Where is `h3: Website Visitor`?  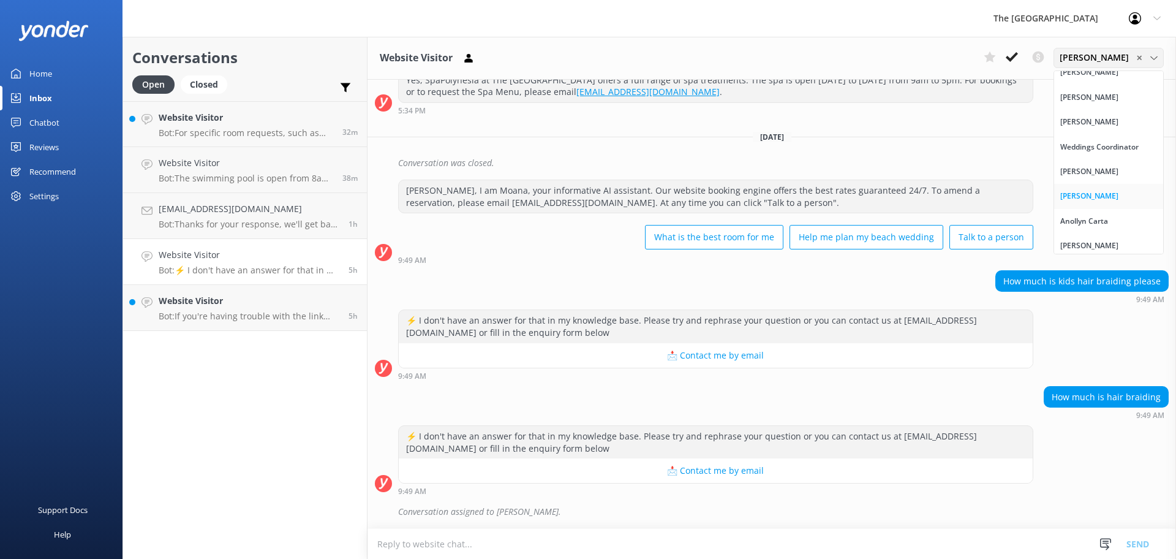 h3: Website Visitor is located at coordinates (416, 58).